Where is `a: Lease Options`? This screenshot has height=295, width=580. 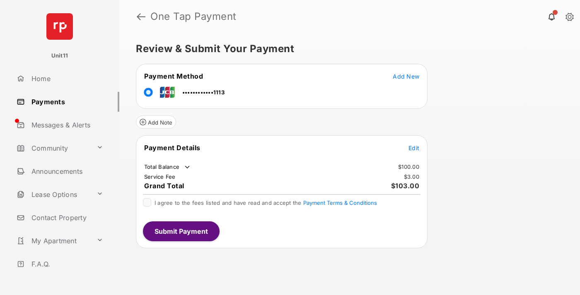 a: Lease Options is located at coordinates (53, 195).